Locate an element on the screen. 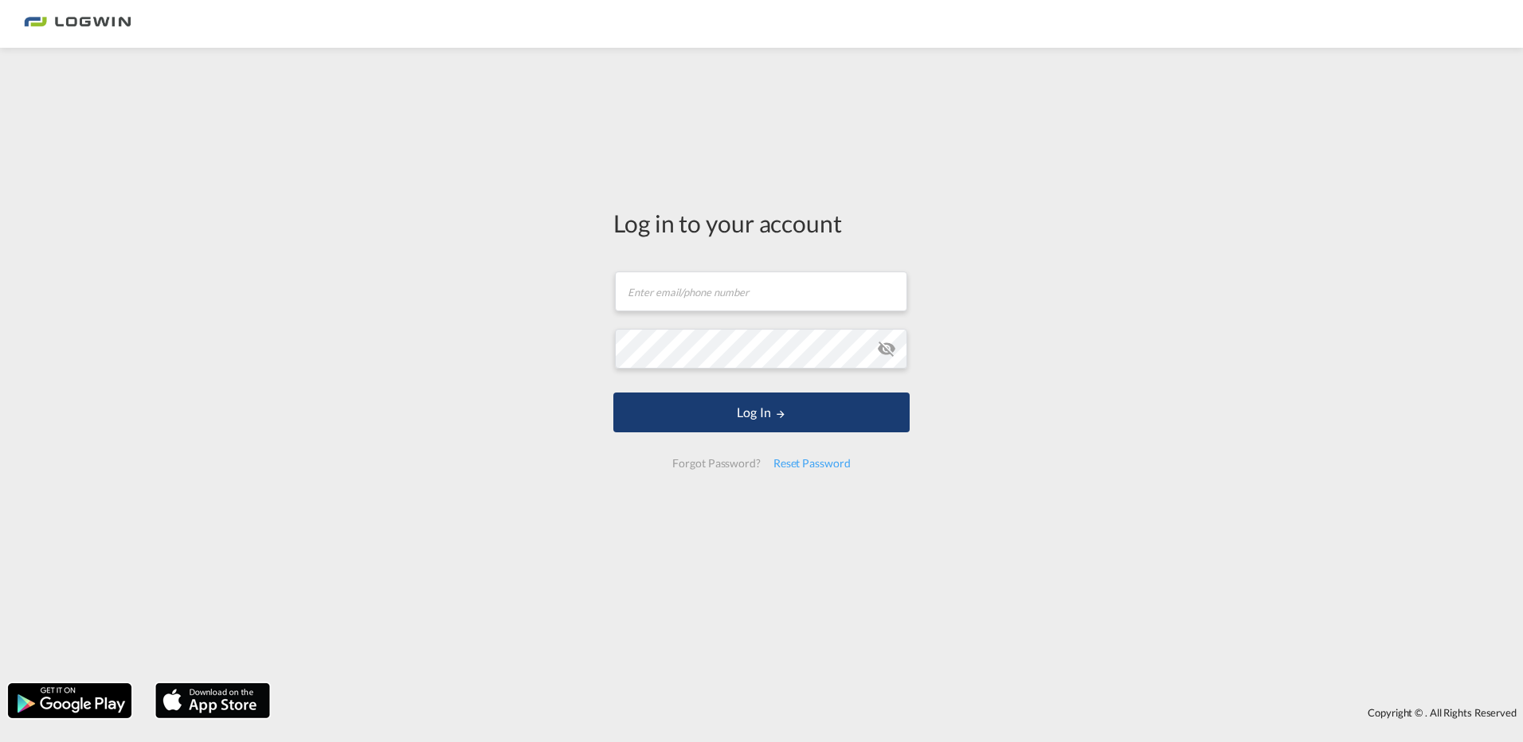  img: apple.png is located at coordinates (213, 701).